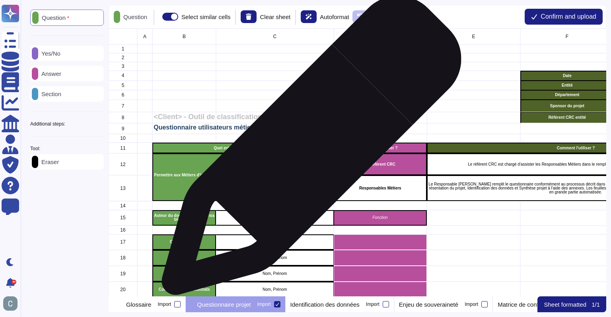  What do you see at coordinates (123, 243) in the screenshot?
I see `div: 17` at bounding box center [123, 243].